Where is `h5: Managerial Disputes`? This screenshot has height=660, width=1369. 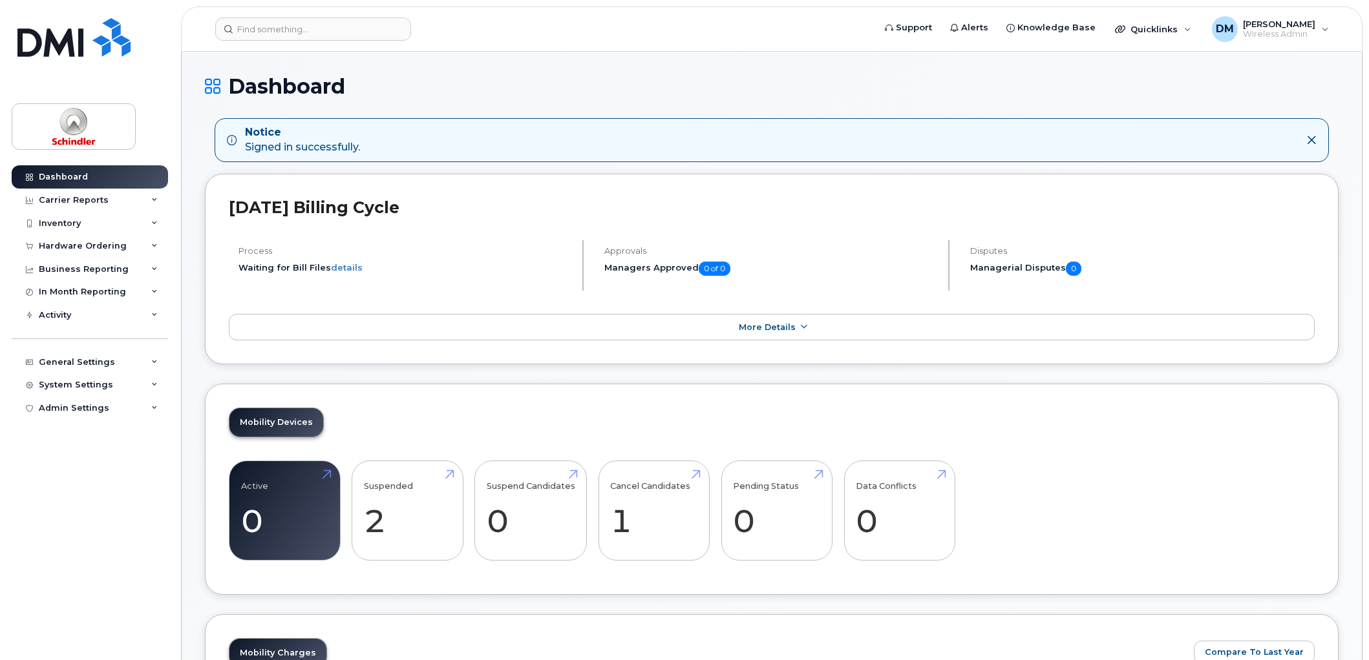 h5: Managerial Disputes is located at coordinates (1142, 269).